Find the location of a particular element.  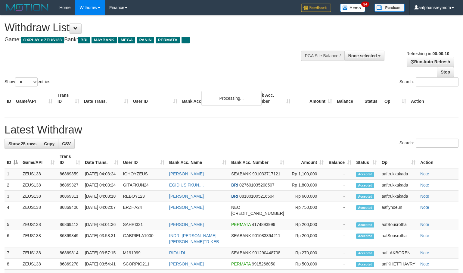

td: 86869314 is located at coordinates (70, 252).